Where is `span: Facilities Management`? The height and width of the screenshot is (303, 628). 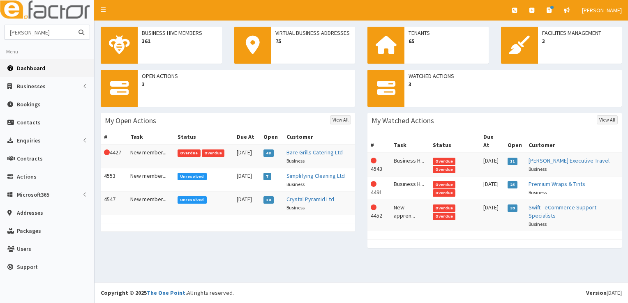
span: Facilities Management is located at coordinates (580, 33).